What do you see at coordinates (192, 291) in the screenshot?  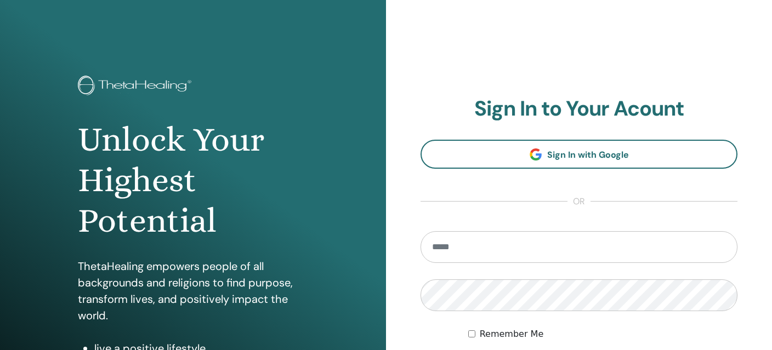 I see `p: ThetaHealing empowers people of all backgrounds and religions to find purpose, transform lives, a...` at bounding box center [192, 291].